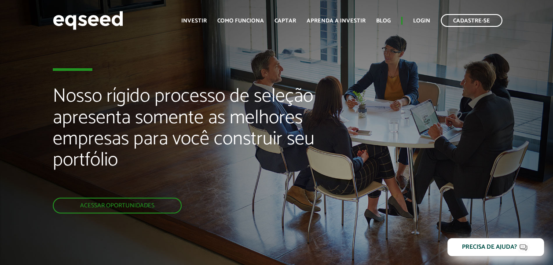 The width and height of the screenshot is (553, 265). Describe the element at coordinates (117, 205) in the screenshot. I see `a: Acessar oportunidades` at that location.